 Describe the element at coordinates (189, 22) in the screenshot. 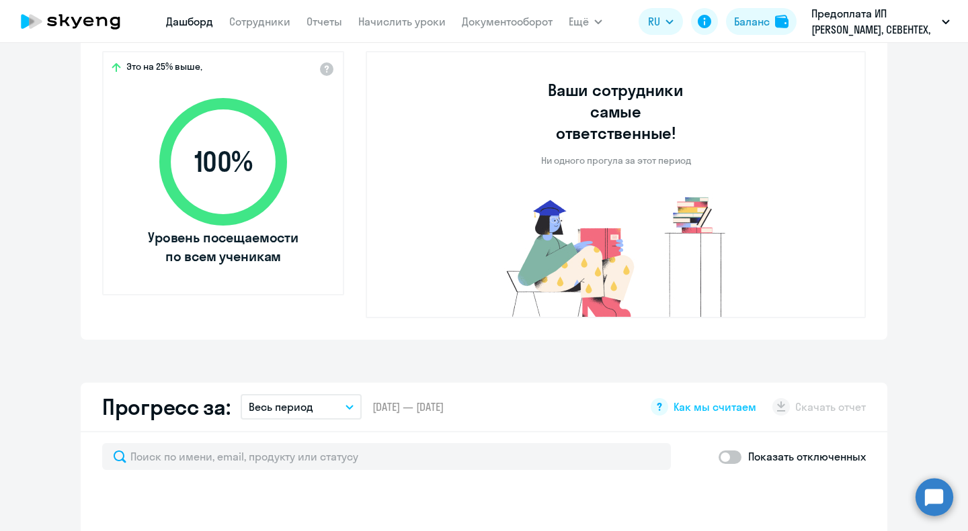

I see `a: Дашборд` at that location.